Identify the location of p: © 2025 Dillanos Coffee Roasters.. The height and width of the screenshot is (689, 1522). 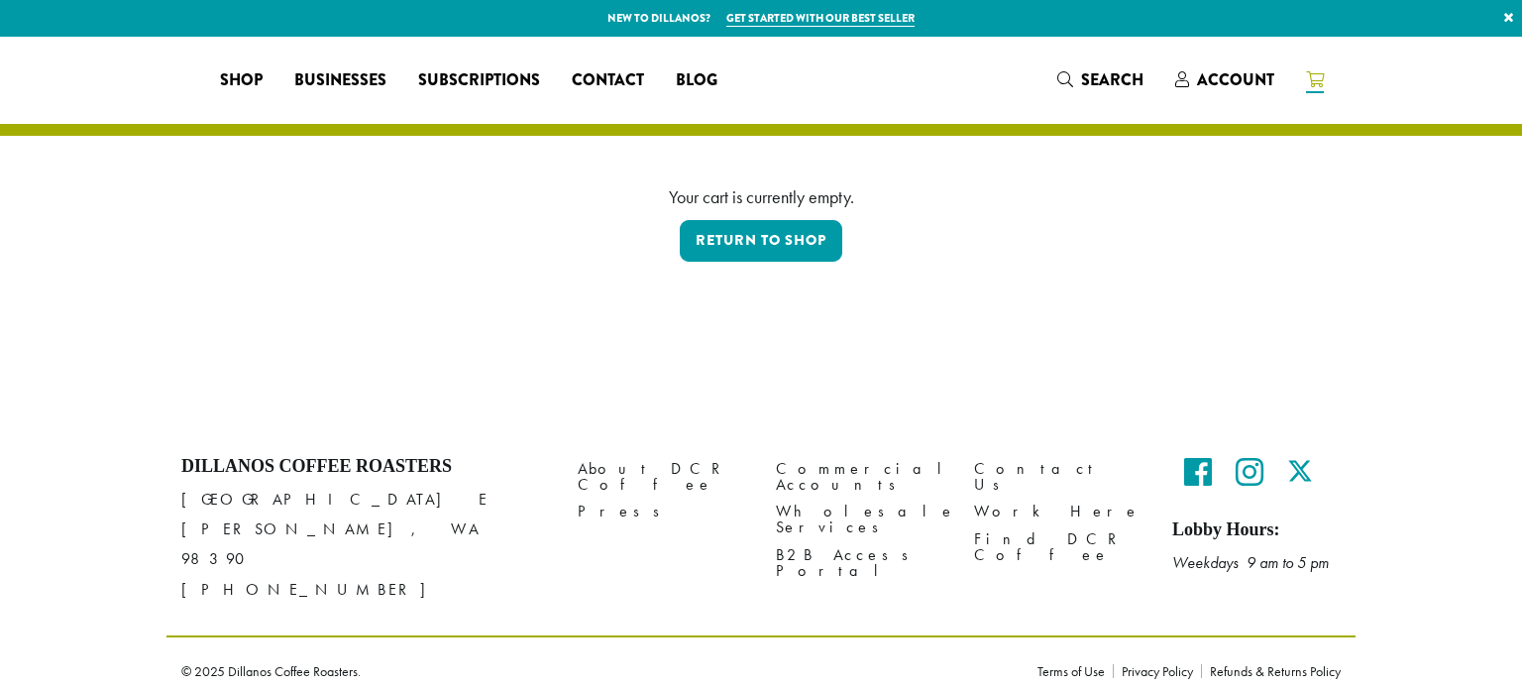
(595, 671).